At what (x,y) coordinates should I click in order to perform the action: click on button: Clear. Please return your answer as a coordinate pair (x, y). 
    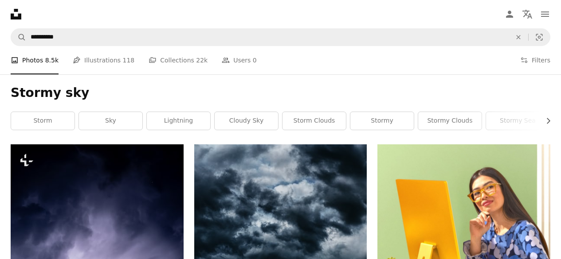
    Looking at the image, I should click on (518, 37).